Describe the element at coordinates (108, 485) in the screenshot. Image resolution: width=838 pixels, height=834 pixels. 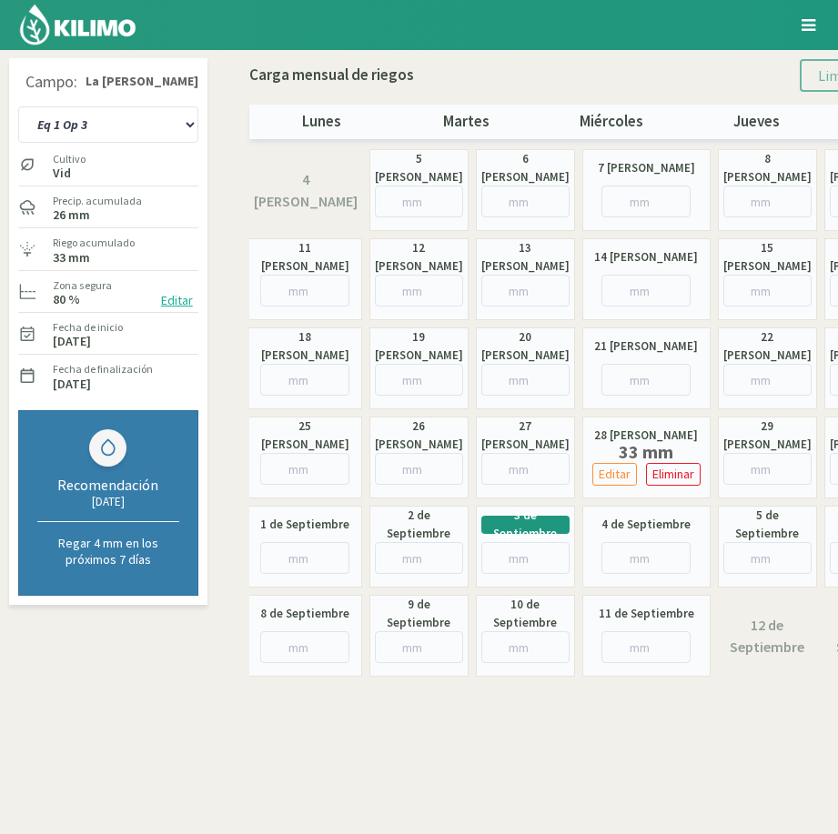
I see `div: Recomendación` at that location.